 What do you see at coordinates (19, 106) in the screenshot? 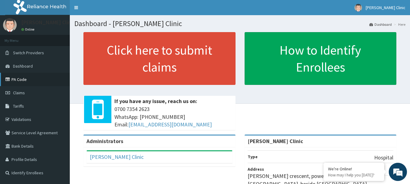
I see `span: Tariffs` at bounding box center [19, 106].